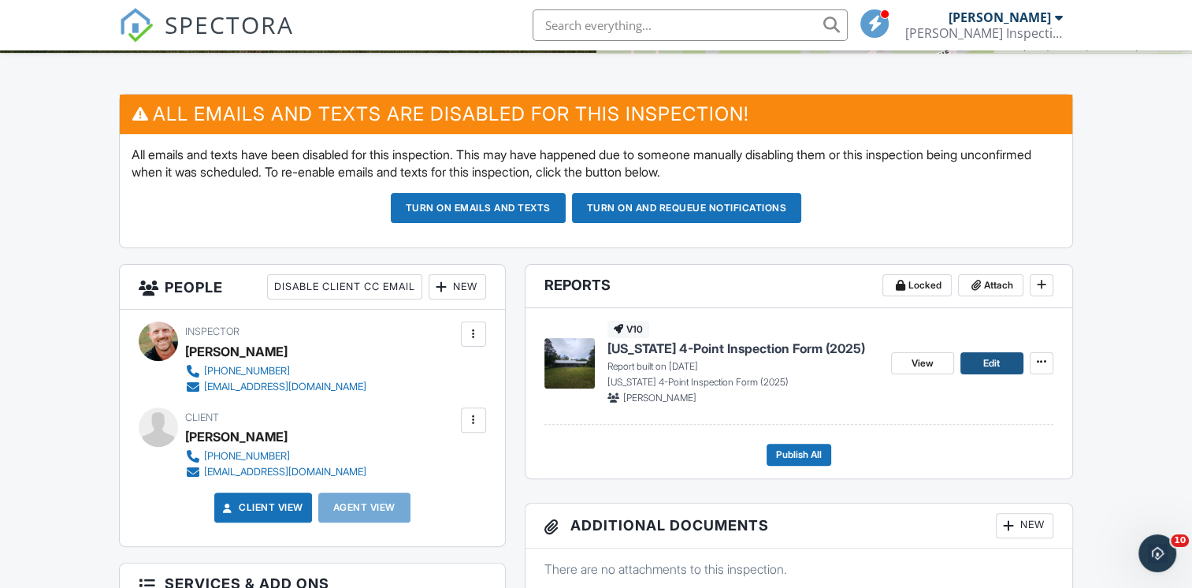 The width and height of the screenshot is (1192, 588). I want to click on a: © MapTiler, so click(1047, 46).